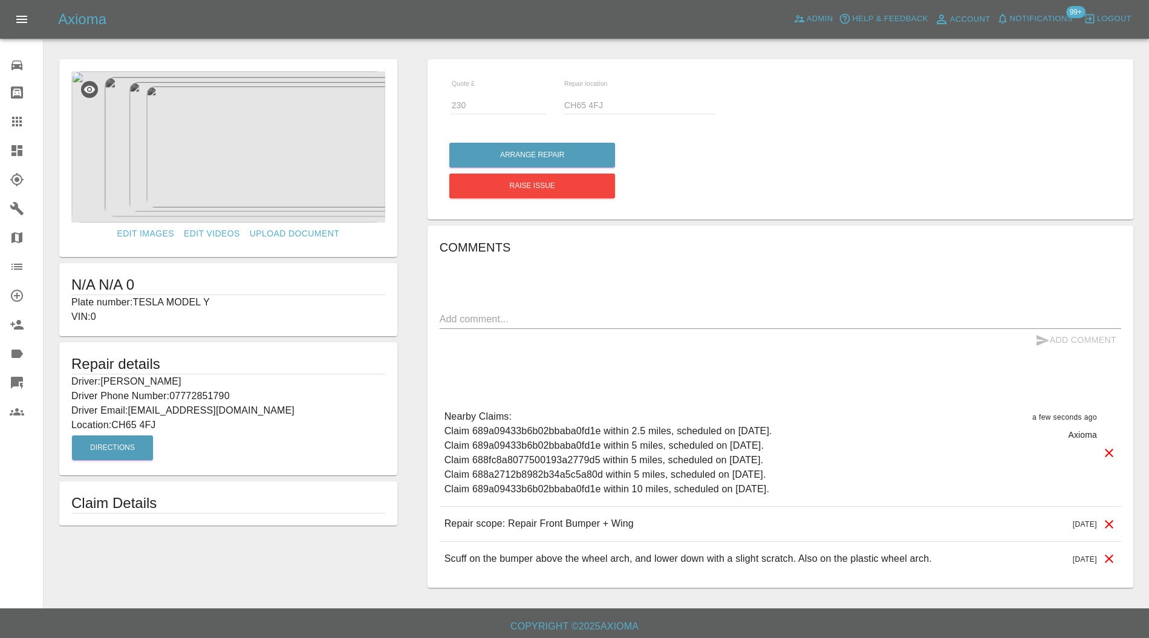 This screenshot has width=1149, height=638. What do you see at coordinates (228, 503) in the screenshot?
I see `h1: Claim Details` at bounding box center [228, 503].